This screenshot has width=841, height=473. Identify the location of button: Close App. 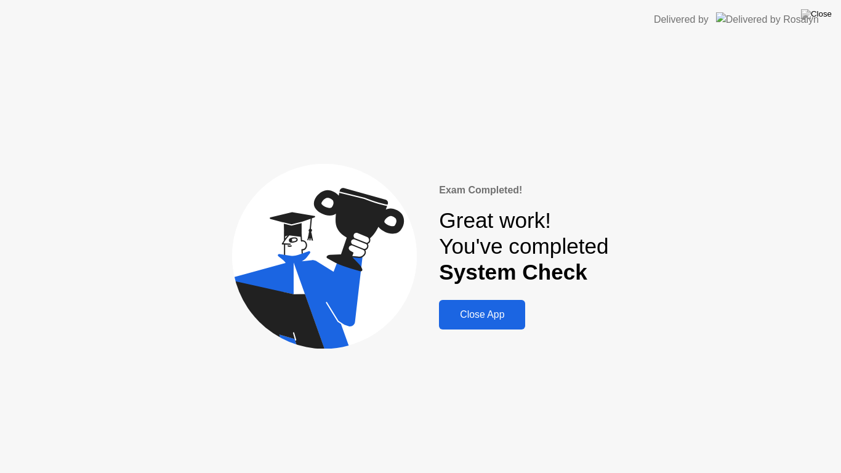
(482, 314).